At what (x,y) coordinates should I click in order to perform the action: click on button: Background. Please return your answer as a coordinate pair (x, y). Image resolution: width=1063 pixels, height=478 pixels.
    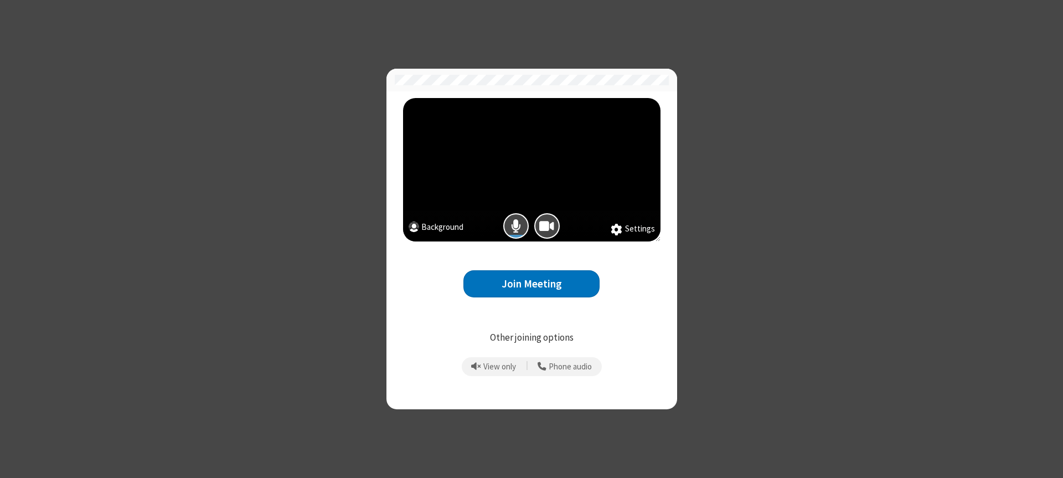
    Looking at the image, I should click on (436, 228).